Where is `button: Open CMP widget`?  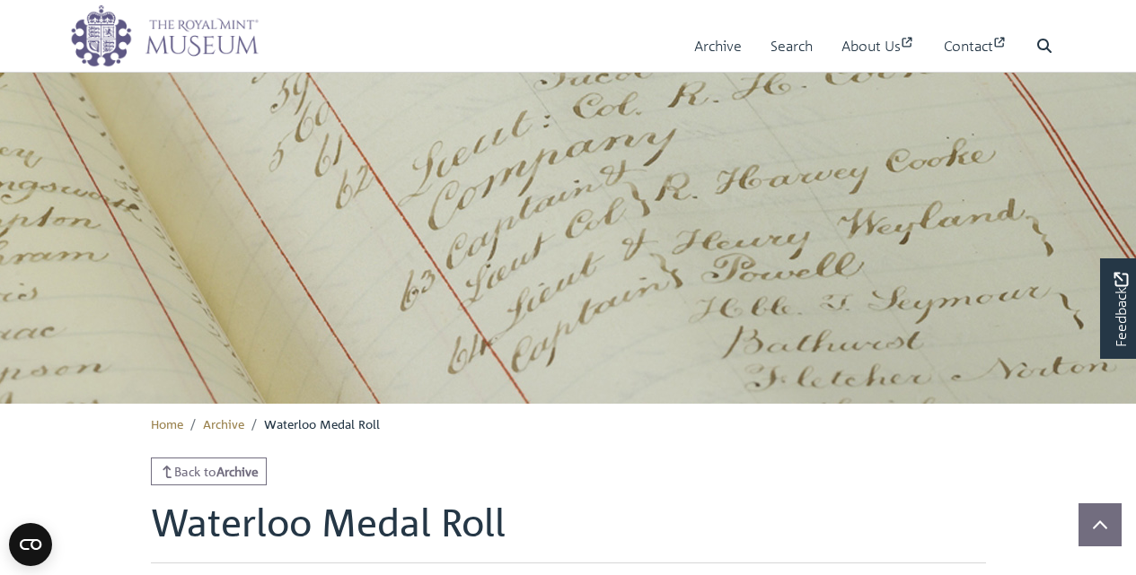 button: Open CMP widget is located at coordinates (31, 545).